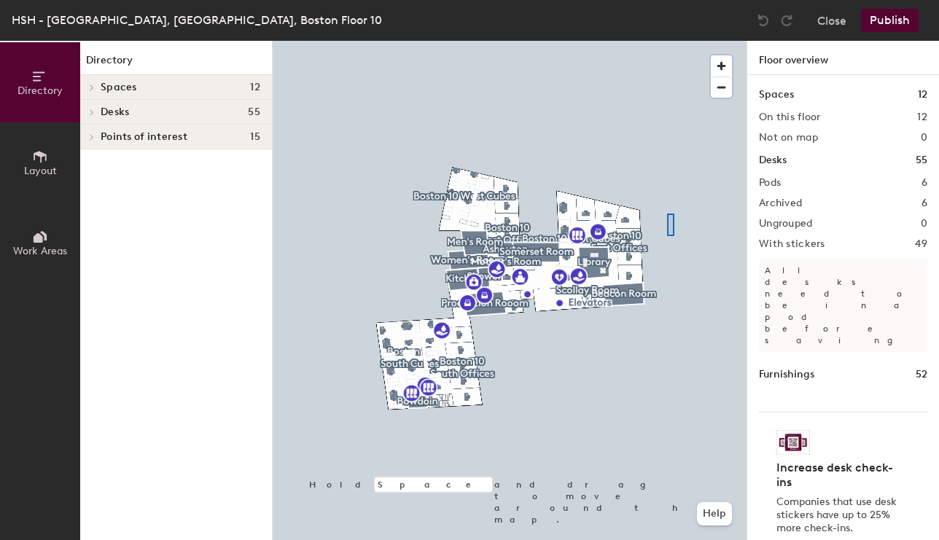 The image size is (939, 540). What do you see at coordinates (838, 475) in the screenshot?
I see `h4: Increase desk check-ins` at bounding box center [838, 475].